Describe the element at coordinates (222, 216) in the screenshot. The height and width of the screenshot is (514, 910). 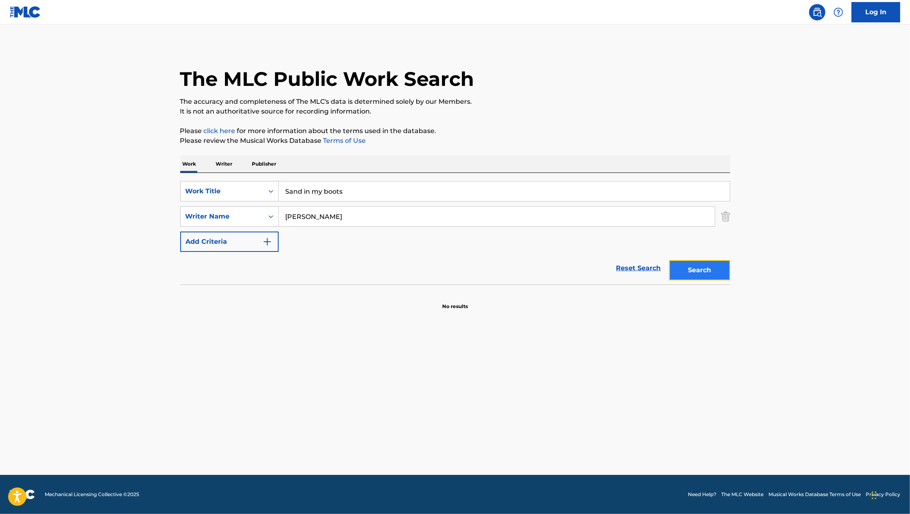
I see `div: Writer Name` at that location.